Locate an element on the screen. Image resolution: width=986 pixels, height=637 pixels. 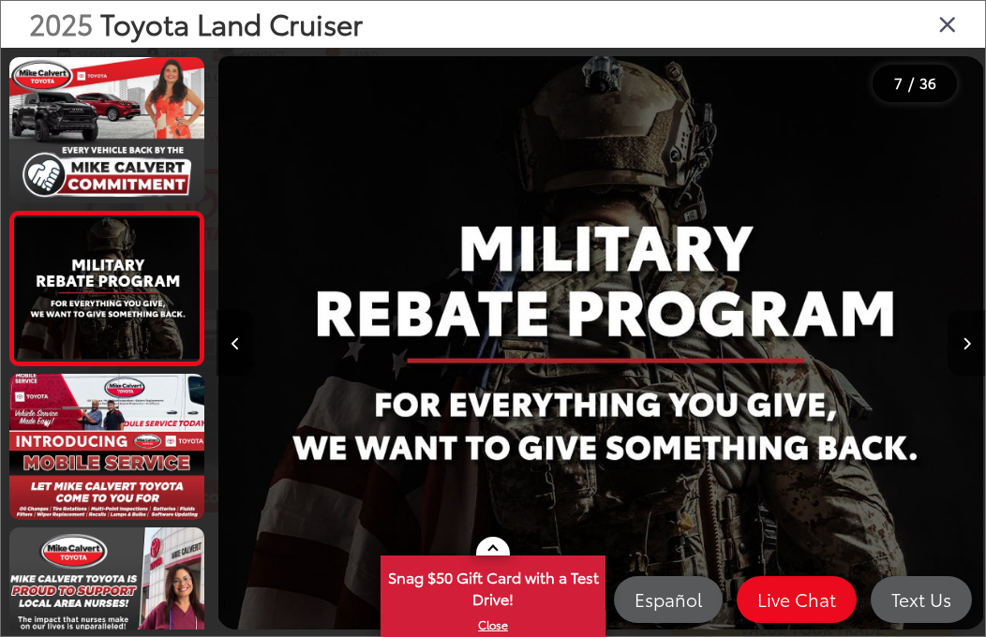
button: Next image is located at coordinates (966, 343).